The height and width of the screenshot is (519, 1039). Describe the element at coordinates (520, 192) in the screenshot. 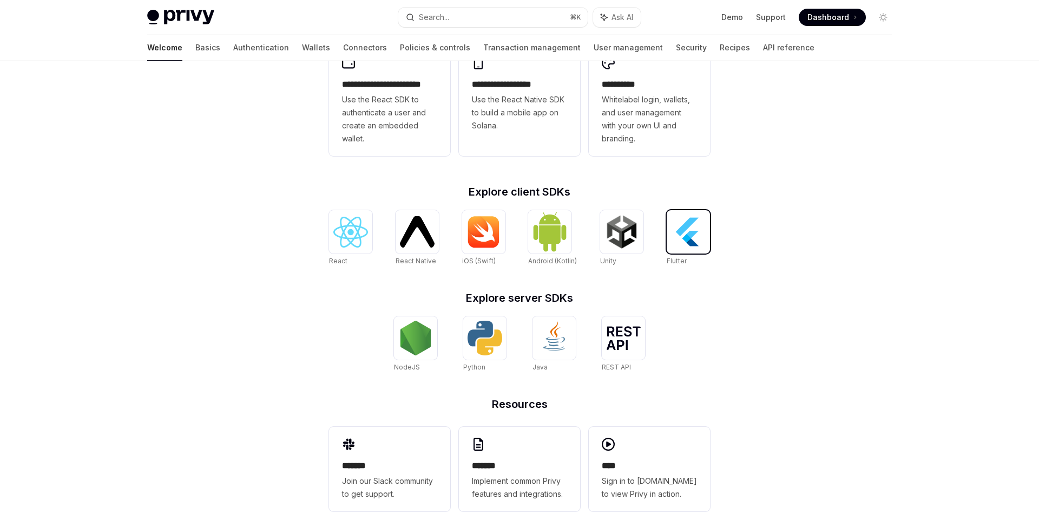

I see `h2: Explore client SDKs` at that location.